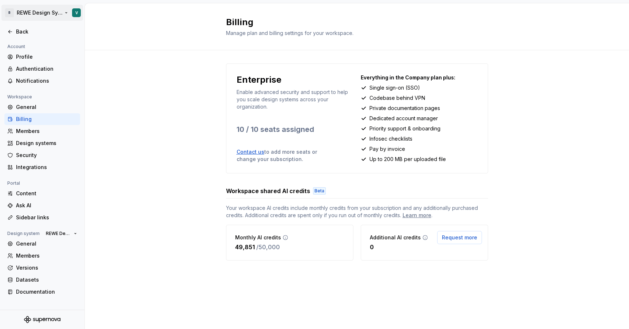 The width and height of the screenshot is (629, 329). I want to click on span: Manage plan and billing settings for your workspace., so click(290, 33).